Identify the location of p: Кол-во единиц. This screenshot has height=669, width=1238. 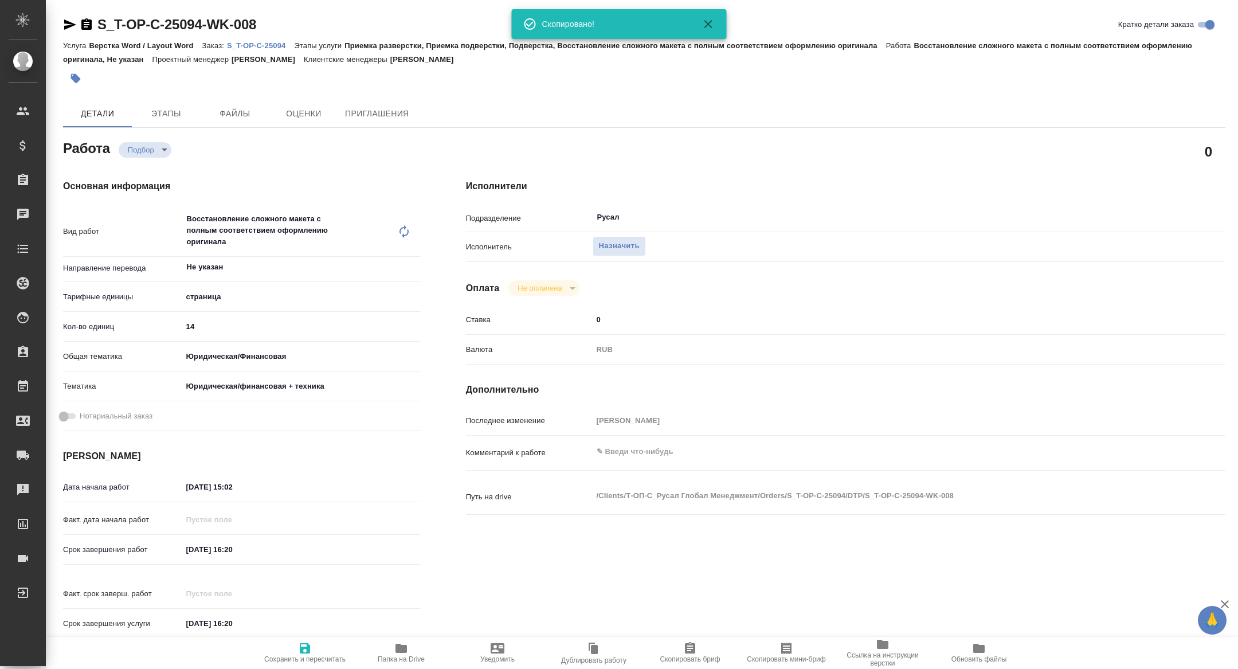
(123, 327).